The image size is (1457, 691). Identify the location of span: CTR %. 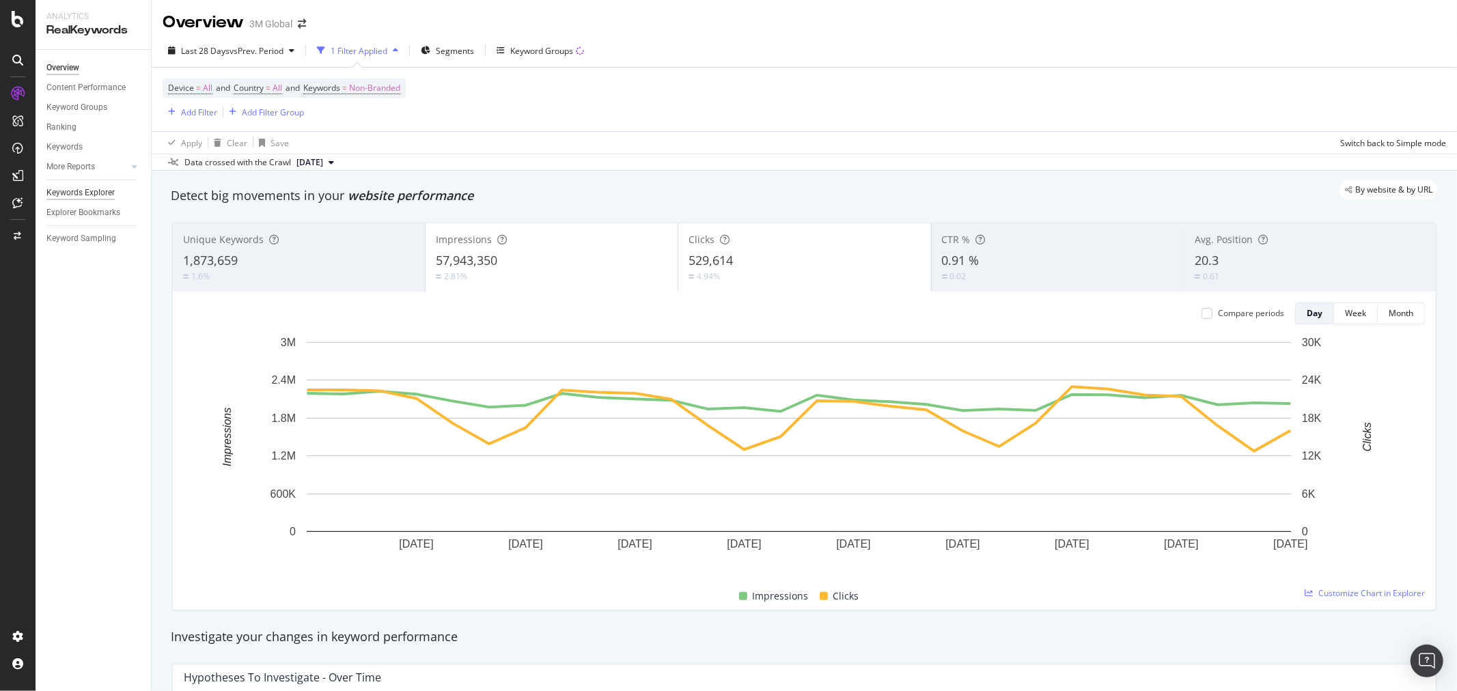
(956, 239).